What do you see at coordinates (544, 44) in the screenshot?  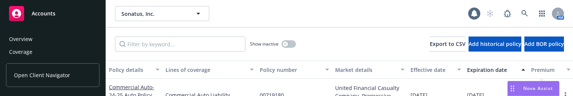 I see `span: Add BOR policy` at bounding box center [544, 44].